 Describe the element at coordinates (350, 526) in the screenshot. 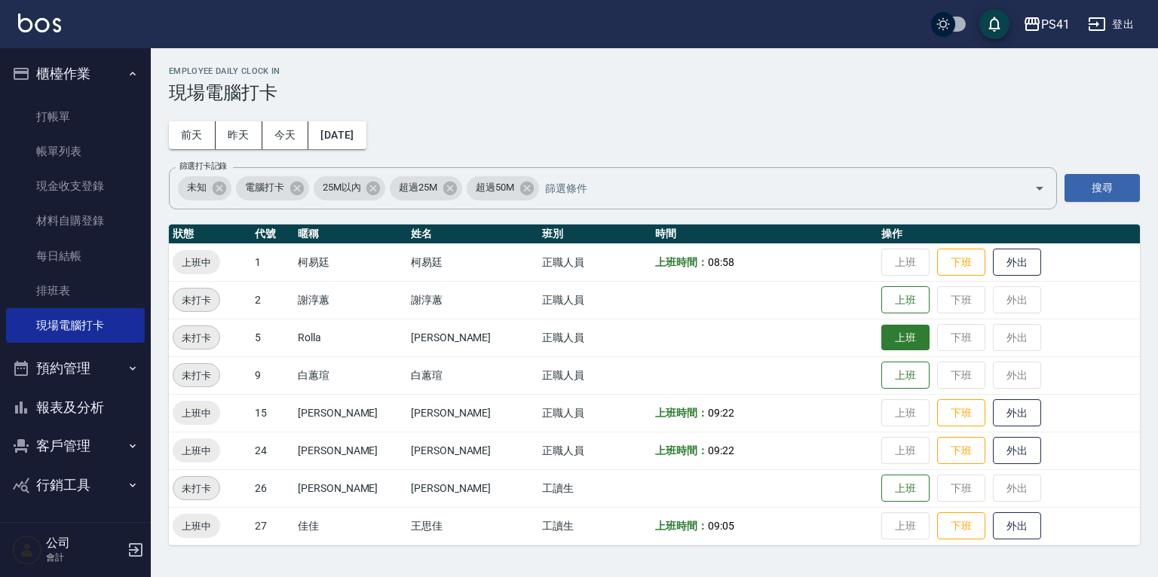

I see `td: 佳佳` at that location.